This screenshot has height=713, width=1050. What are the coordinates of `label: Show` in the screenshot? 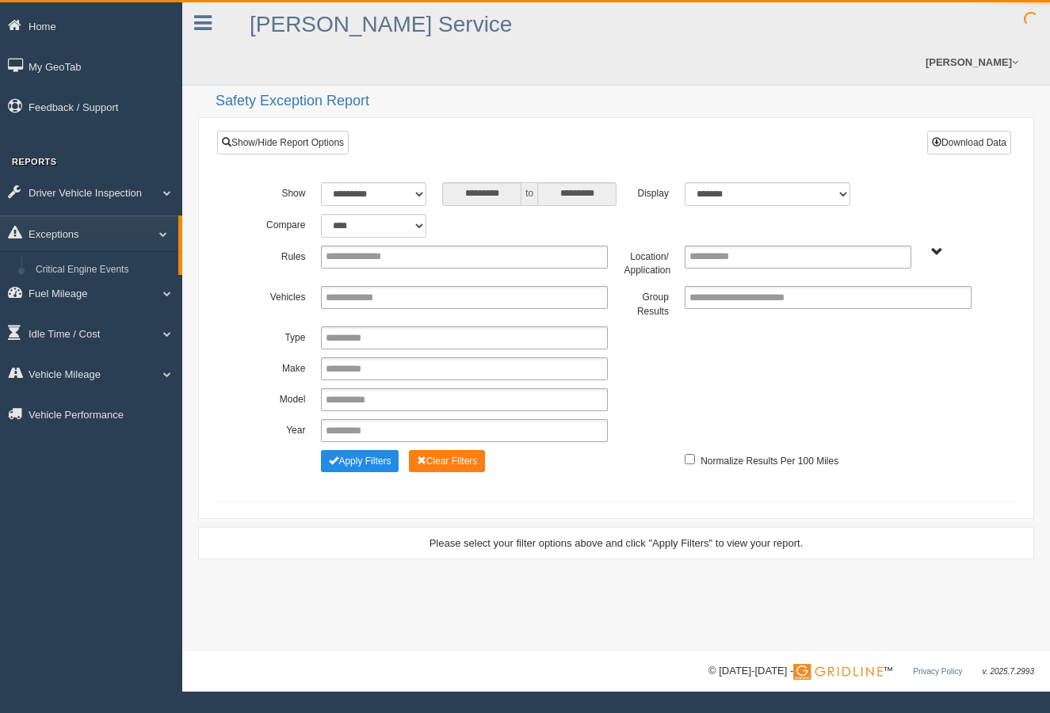 It's located at (283, 192).